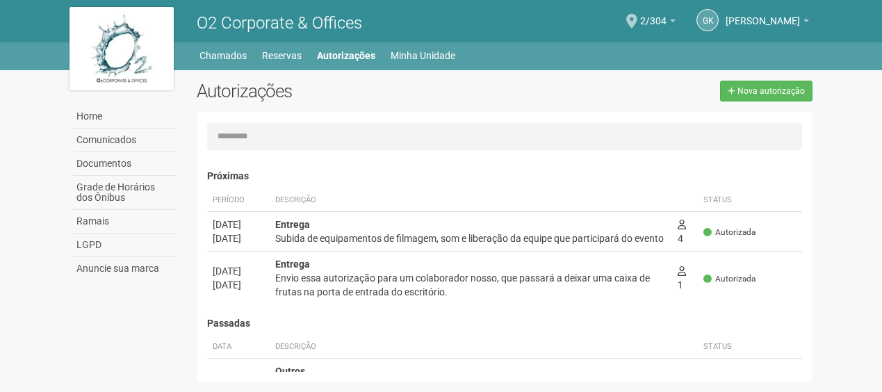  Describe the element at coordinates (762, 14) in the screenshot. I see `span: Gleice Kelly` at that location.